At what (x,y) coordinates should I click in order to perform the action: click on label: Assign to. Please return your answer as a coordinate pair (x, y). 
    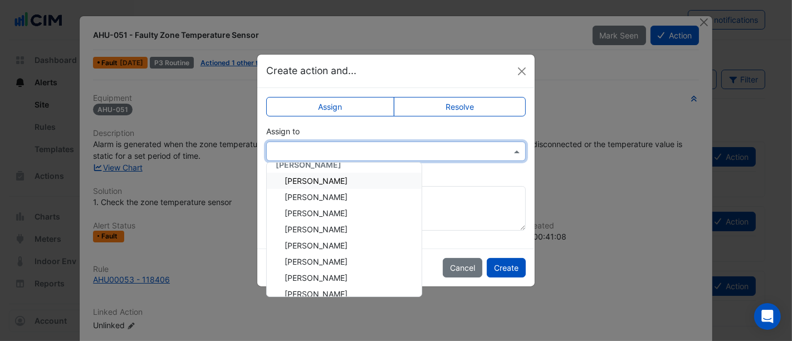
    Looking at the image, I should click on (283, 131).